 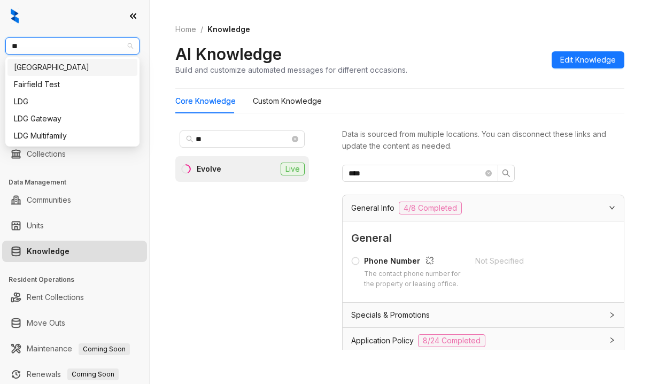 I want to click on span: Knowledge, so click(x=229, y=29).